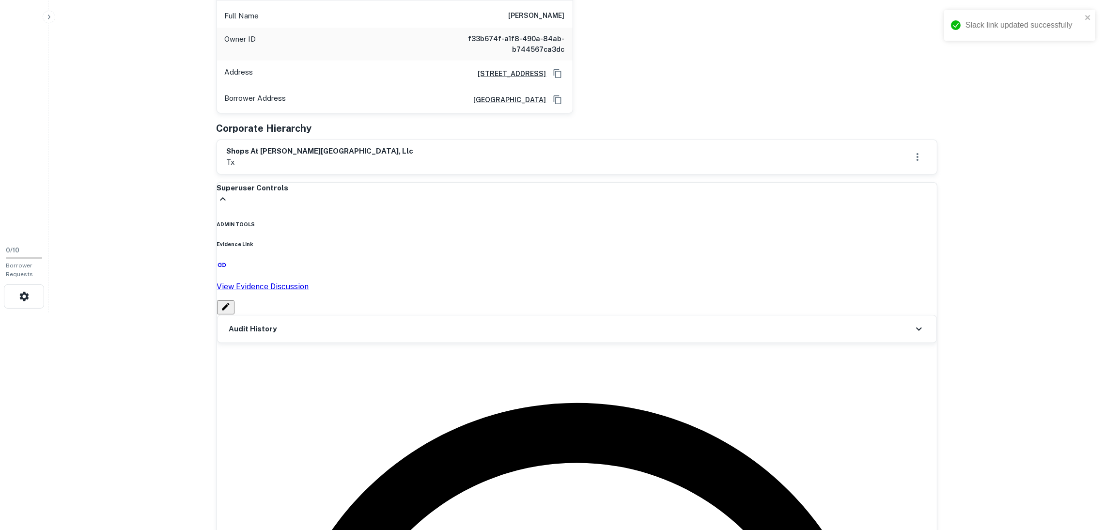  What do you see at coordinates (240, 44) in the screenshot?
I see `p: Owner ID` at bounding box center [240, 44].